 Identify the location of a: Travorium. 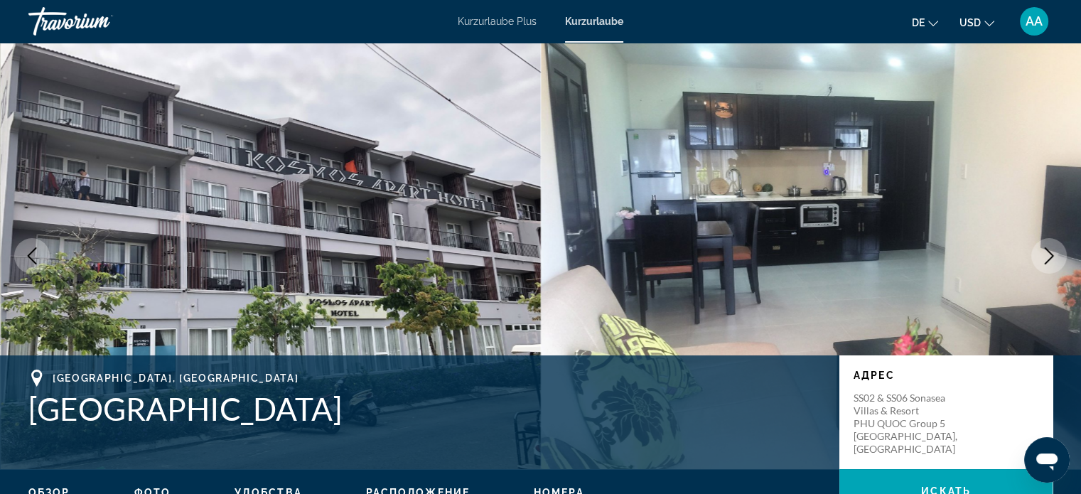
(99, 21).